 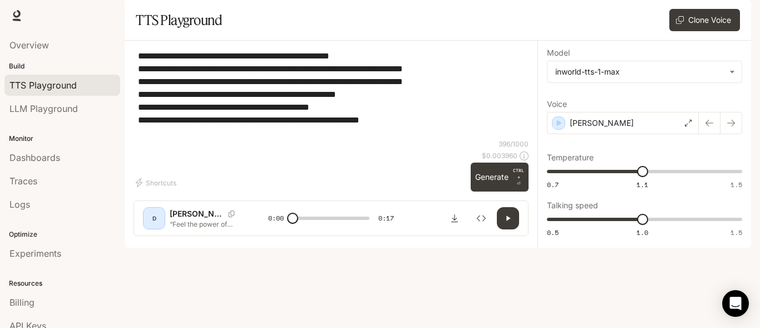 What do you see at coordinates (553, 232) in the screenshot?
I see `span: 0.5` at bounding box center [553, 232].